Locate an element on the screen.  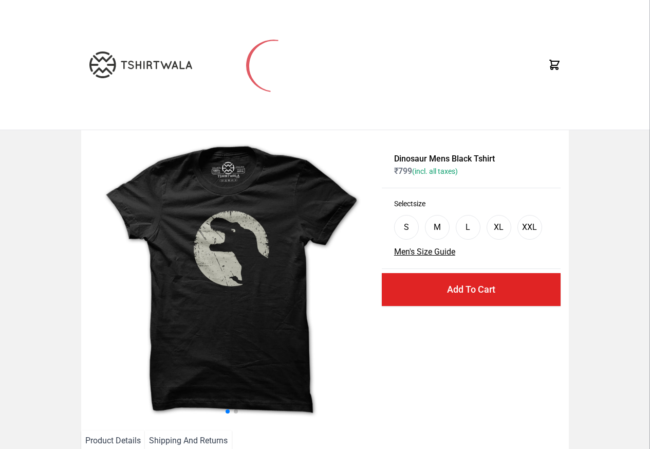
div: XXL is located at coordinates (530, 227).